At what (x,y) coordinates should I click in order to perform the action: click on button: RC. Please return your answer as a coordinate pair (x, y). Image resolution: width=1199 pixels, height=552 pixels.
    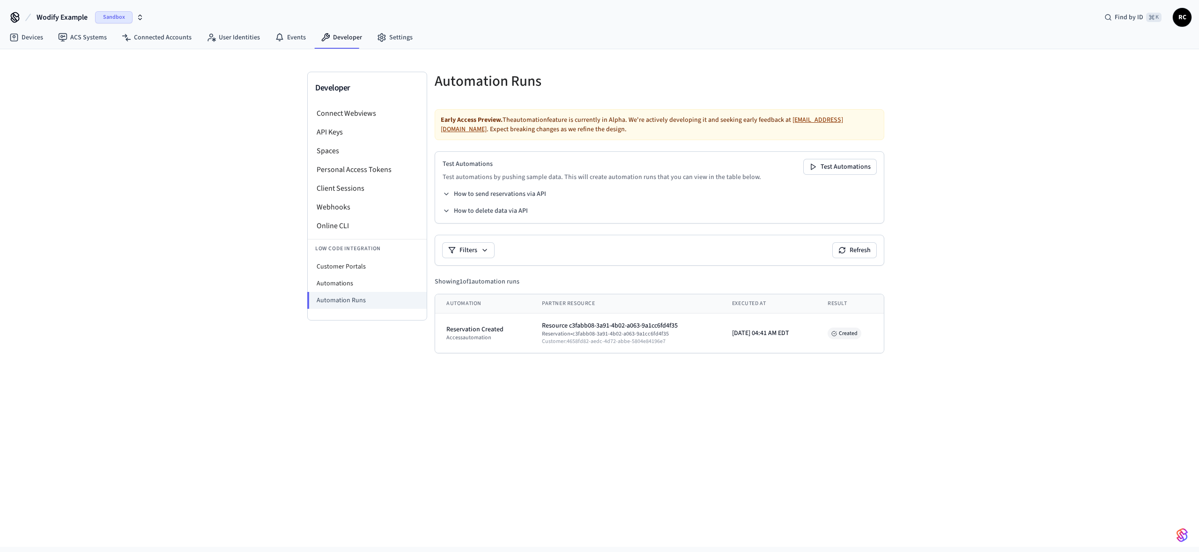
    Looking at the image, I should click on (1182, 17).